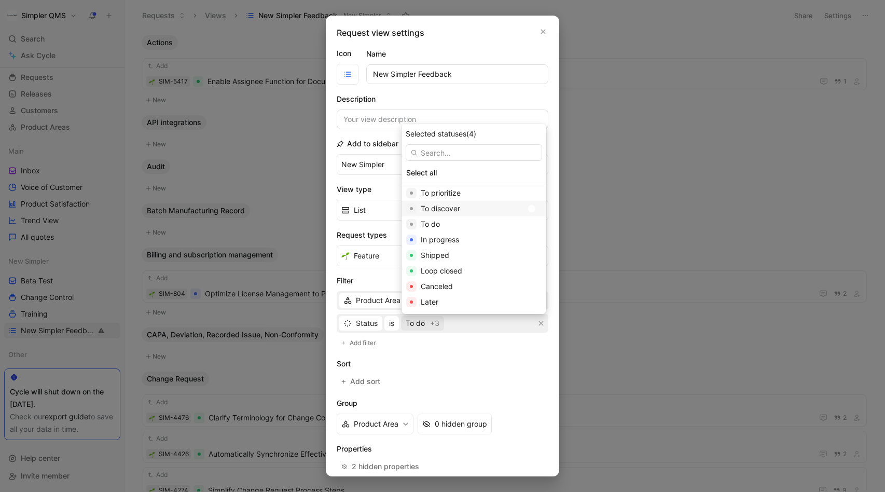 Image resolution: width=885 pixels, height=492 pixels. Describe the element at coordinates (430, 223) in the screenshot. I see `span: To do` at that location.